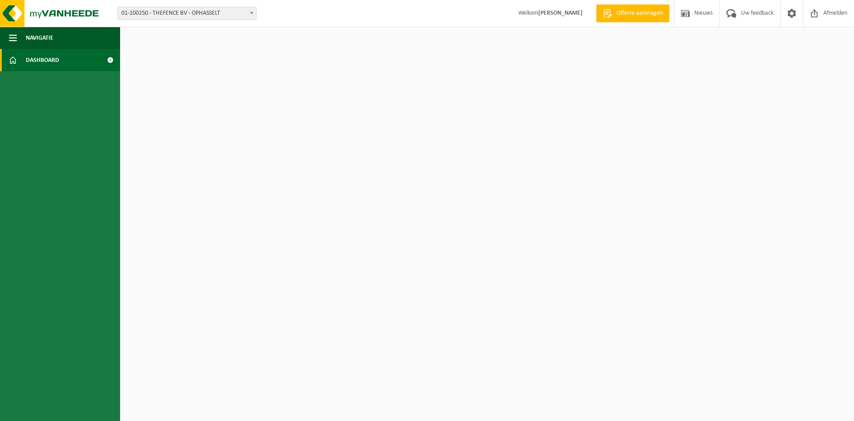 Image resolution: width=854 pixels, height=421 pixels. I want to click on span: Offerte aanvragen, so click(640, 13).